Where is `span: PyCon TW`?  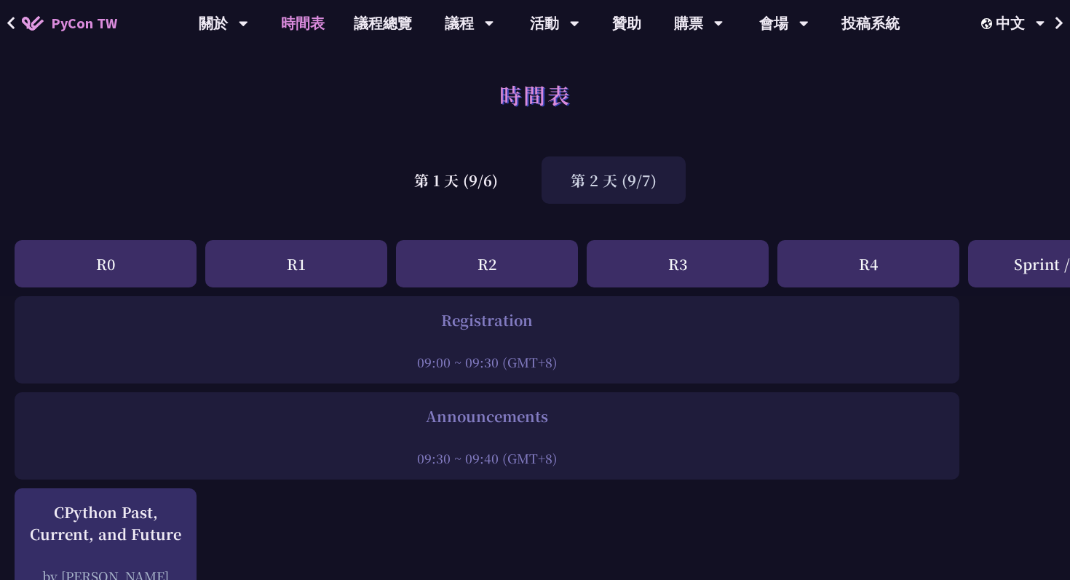 span: PyCon TW is located at coordinates (84, 23).